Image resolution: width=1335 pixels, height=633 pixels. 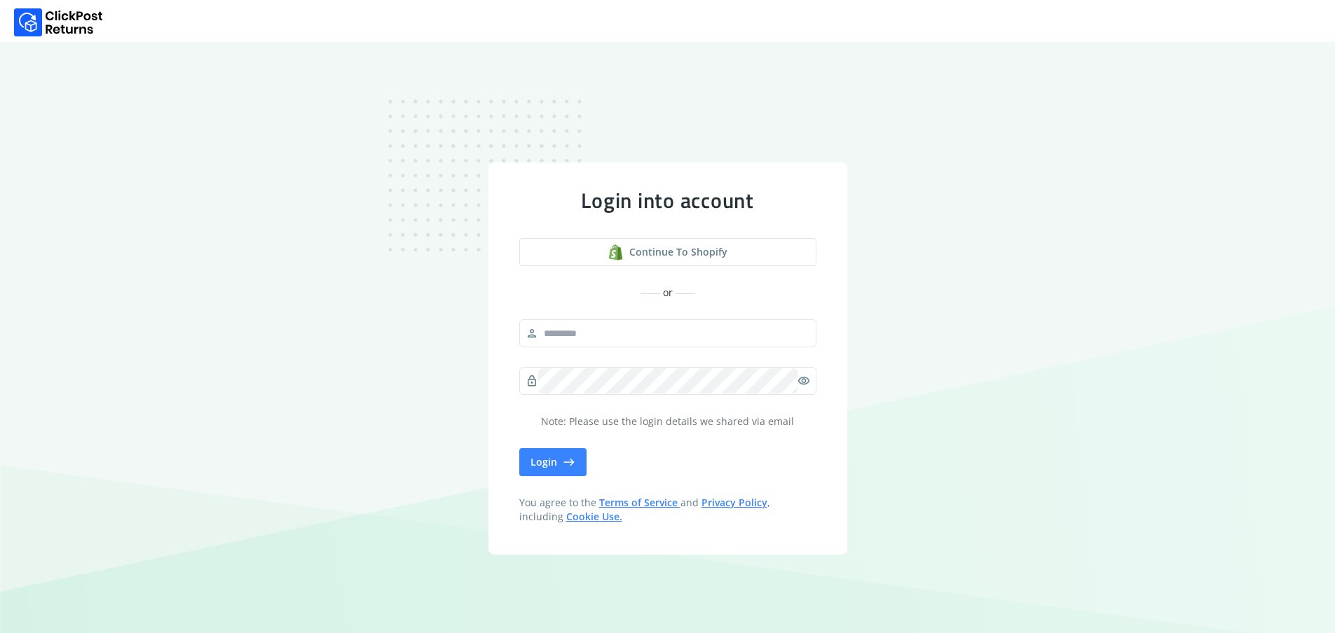 I want to click on img: shopify logo, so click(x=615, y=252).